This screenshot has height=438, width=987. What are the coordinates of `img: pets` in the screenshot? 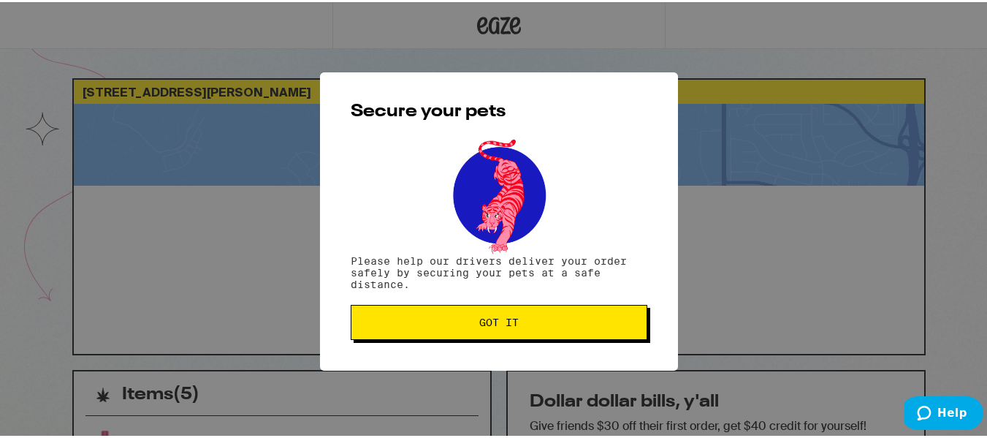 It's located at (499, 193).